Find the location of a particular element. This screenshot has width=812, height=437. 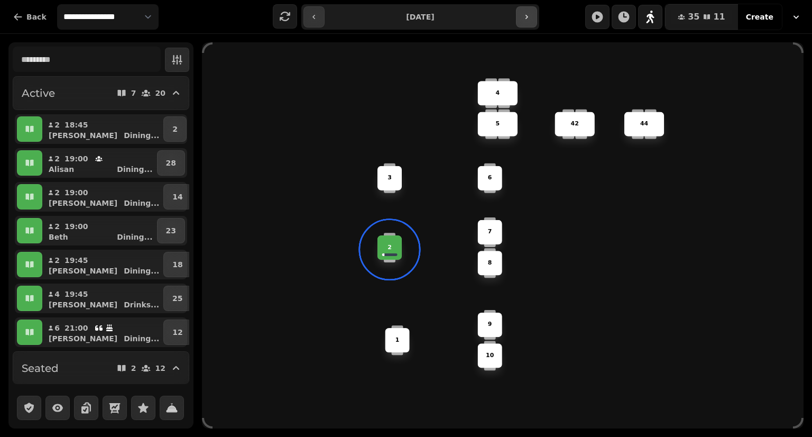

p: 44 is located at coordinates (644, 124).